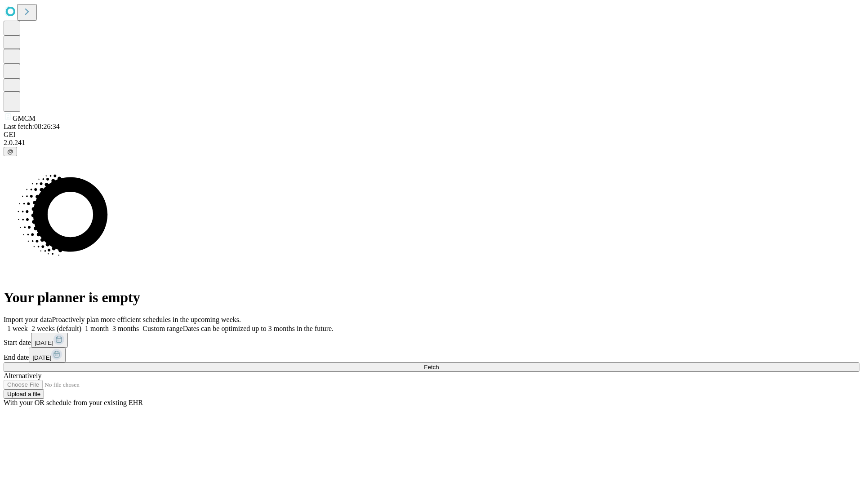 The width and height of the screenshot is (863, 485). Describe the element at coordinates (28, 319) in the screenshot. I see `span: Import your data` at that location.